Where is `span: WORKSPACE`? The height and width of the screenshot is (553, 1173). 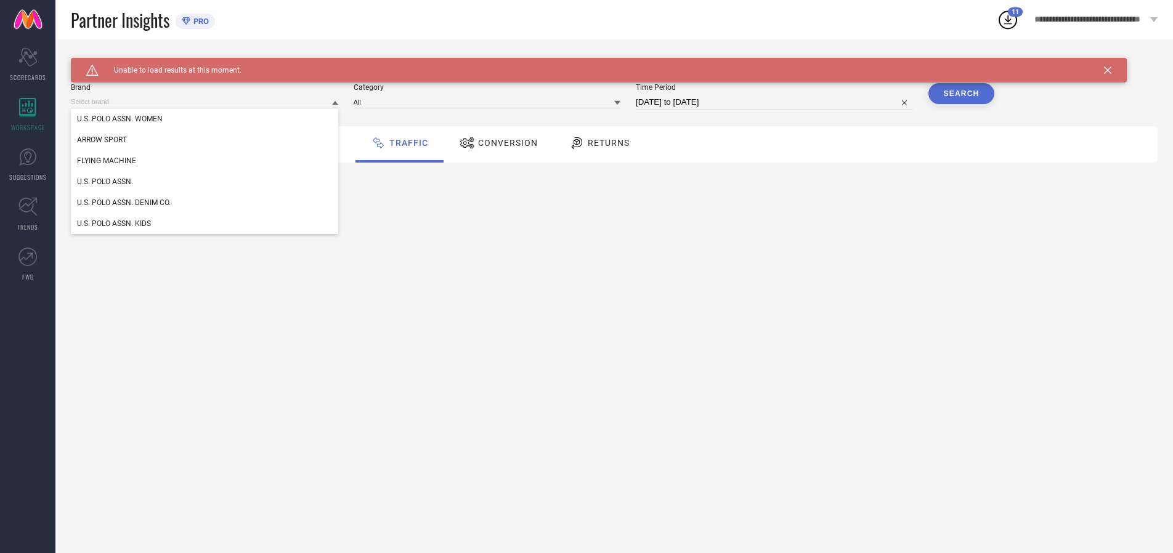 span: WORKSPACE is located at coordinates (28, 127).